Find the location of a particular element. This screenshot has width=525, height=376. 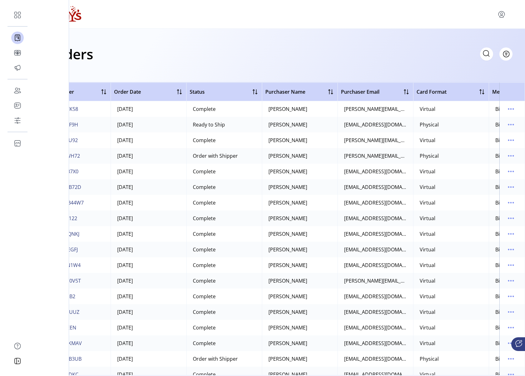

span: Status is located at coordinates (197, 92).